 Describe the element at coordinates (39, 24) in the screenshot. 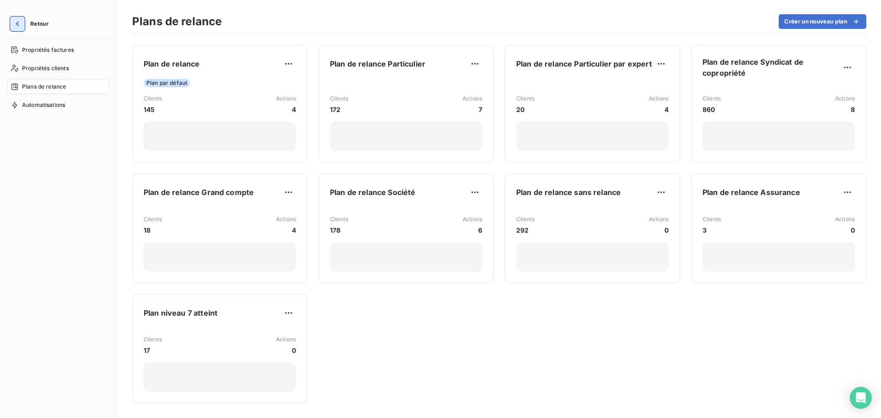

I see `span: Retour` at that location.